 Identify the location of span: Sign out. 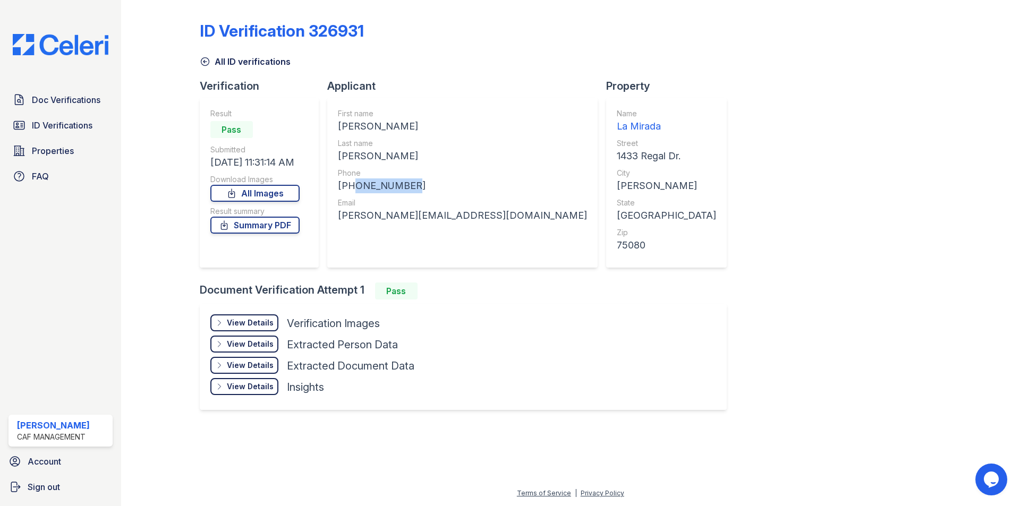
(44, 487).